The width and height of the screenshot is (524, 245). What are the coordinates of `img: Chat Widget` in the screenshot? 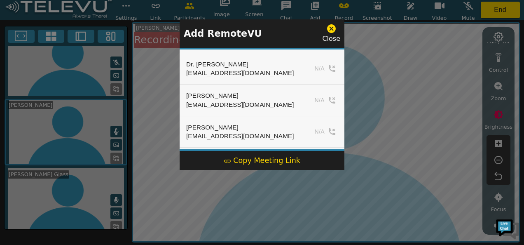 It's located at (508, 228).